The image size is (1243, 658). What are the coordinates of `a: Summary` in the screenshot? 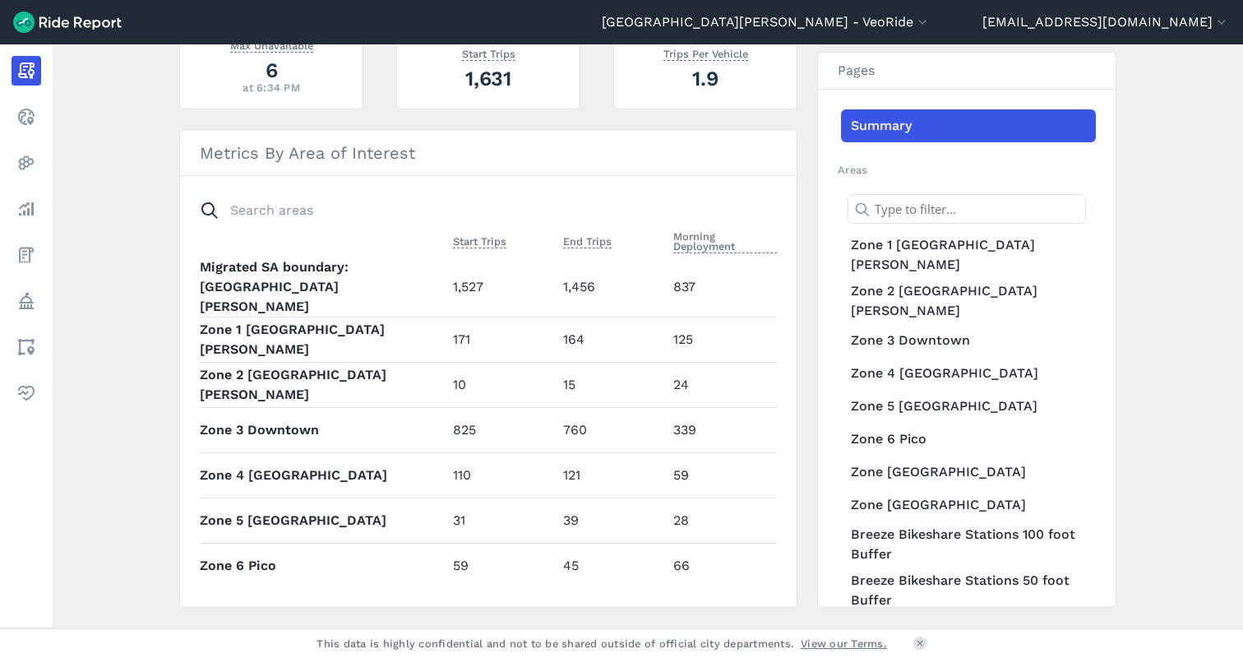 It's located at (968, 126).